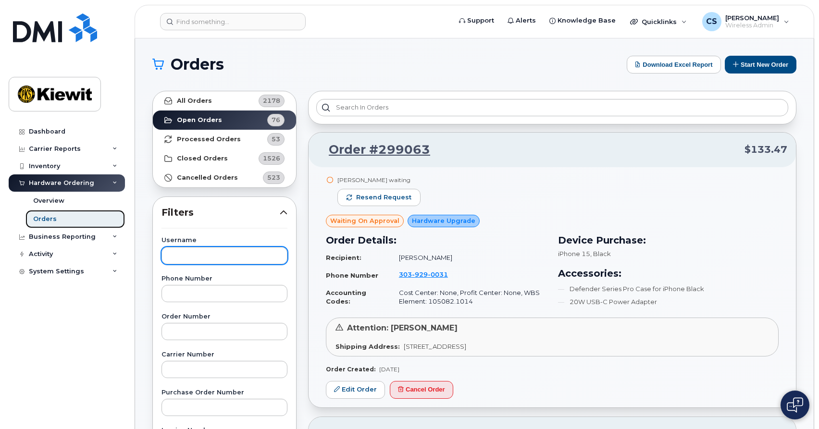 The image size is (819, 429). What do you see at coordinates (273, 177) in the screenshot?
I see `span: 523` at bounding box center [273, 177].